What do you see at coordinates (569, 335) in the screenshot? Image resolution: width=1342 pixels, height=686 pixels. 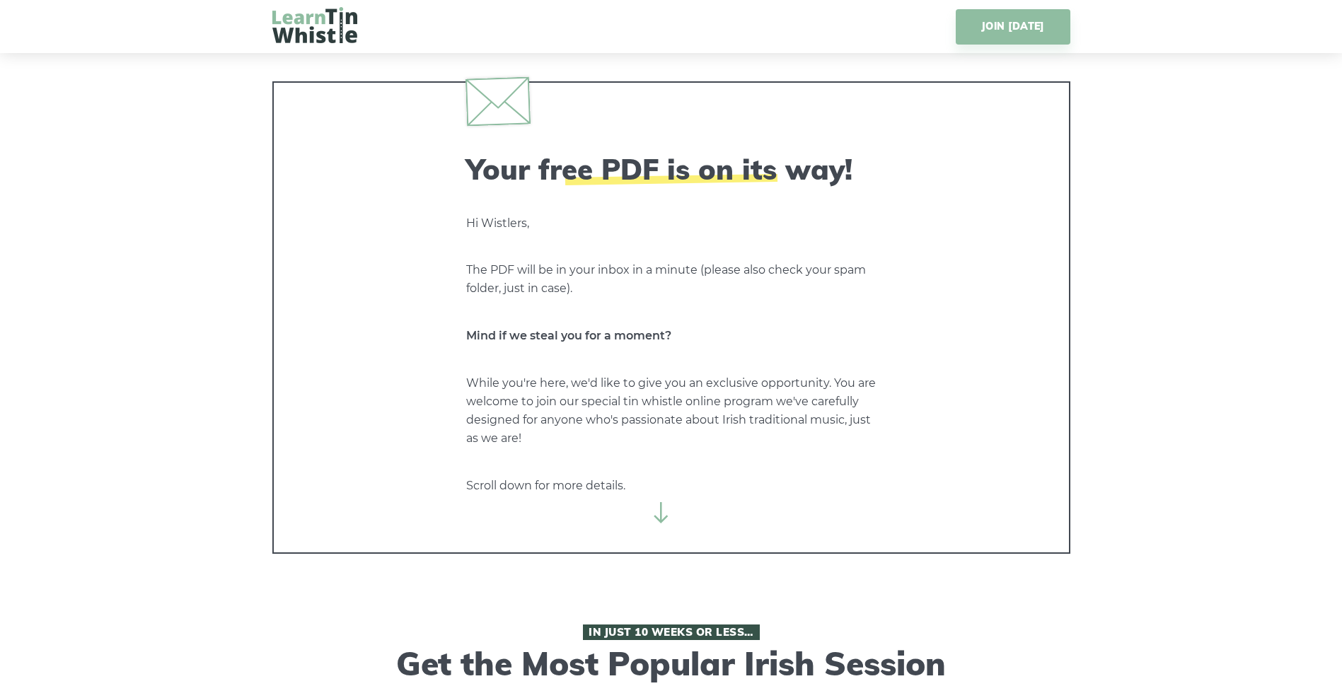 I see `strong: Mind if we steal you for a moment?` at bounding box center [569, 335].